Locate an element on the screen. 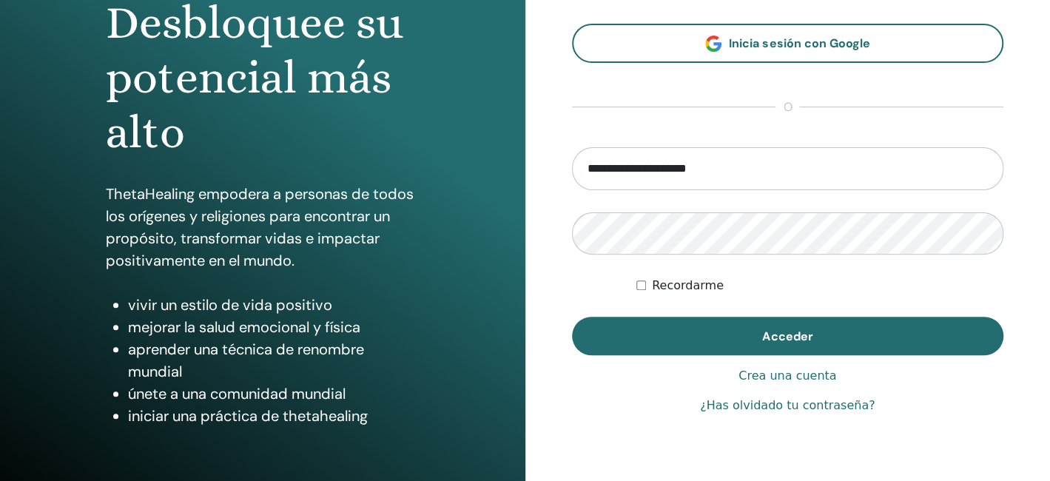 This screenshot has width=1050, height=481. li: aprender una técnica de renombre mundial is located at coordinates (273, 360).